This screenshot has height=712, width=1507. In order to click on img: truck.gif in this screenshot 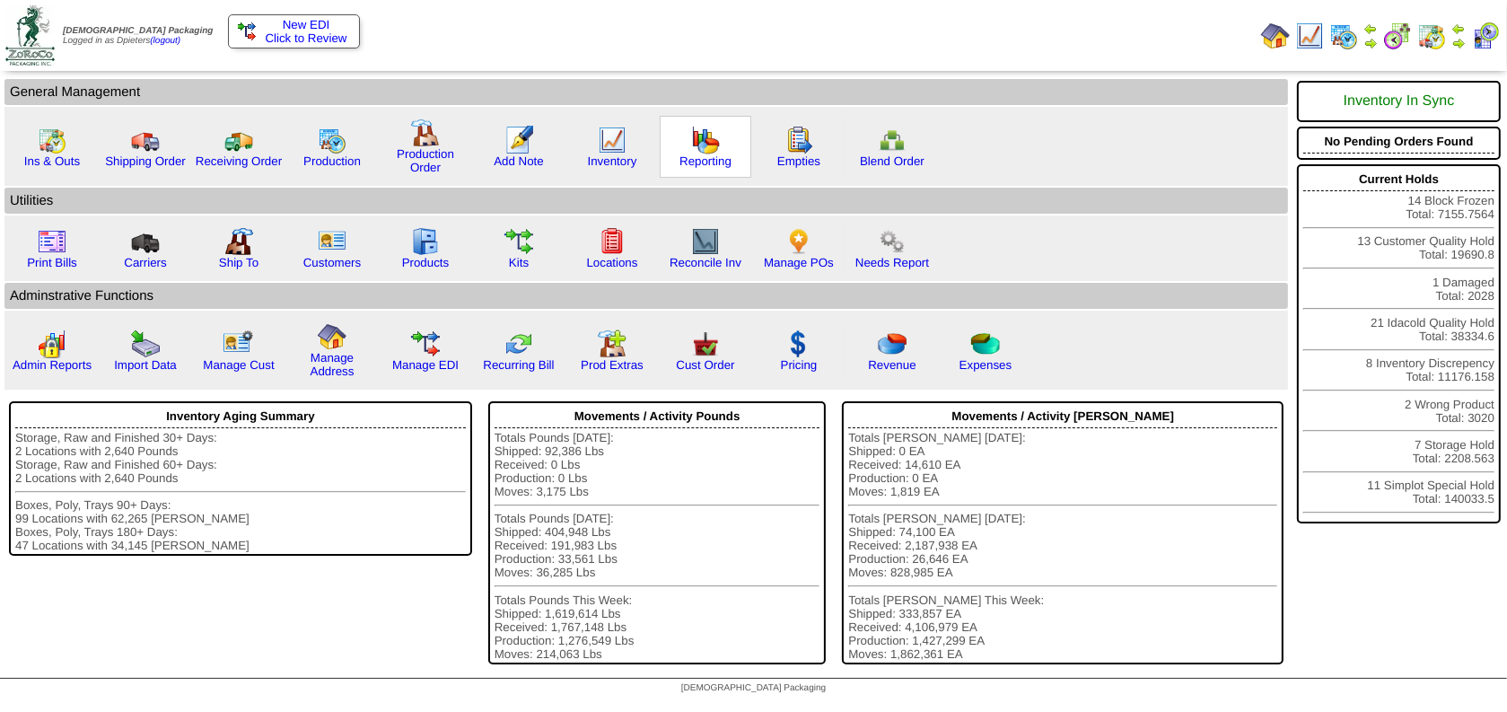, I will do `click(145, 140)`.